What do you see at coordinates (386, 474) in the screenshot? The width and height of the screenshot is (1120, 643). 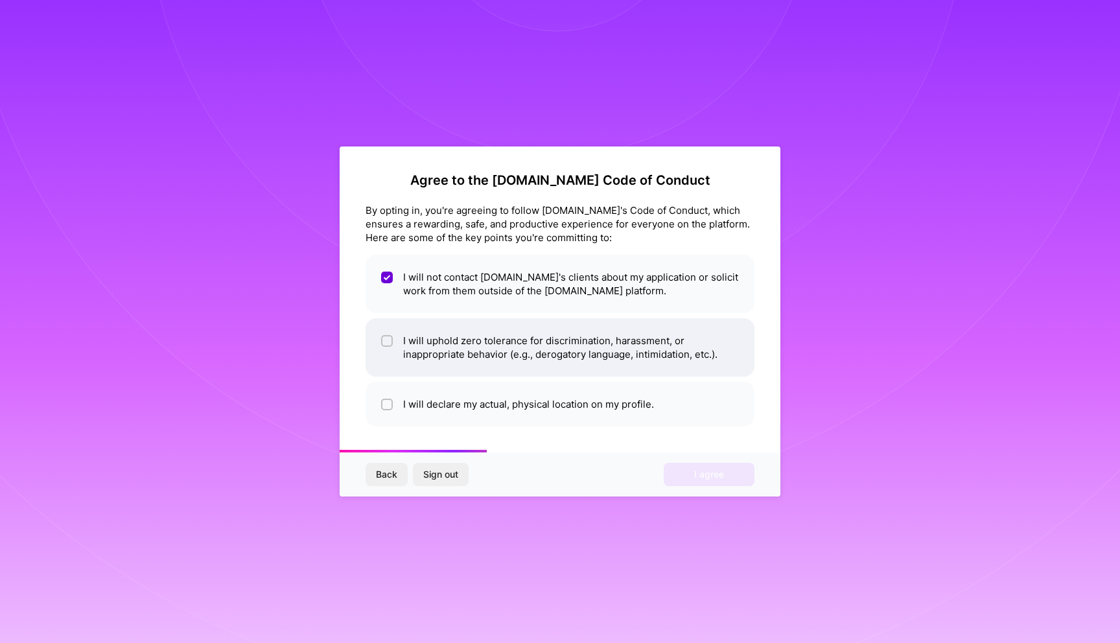 I see `button: Back` at bounding box center [386, 474].